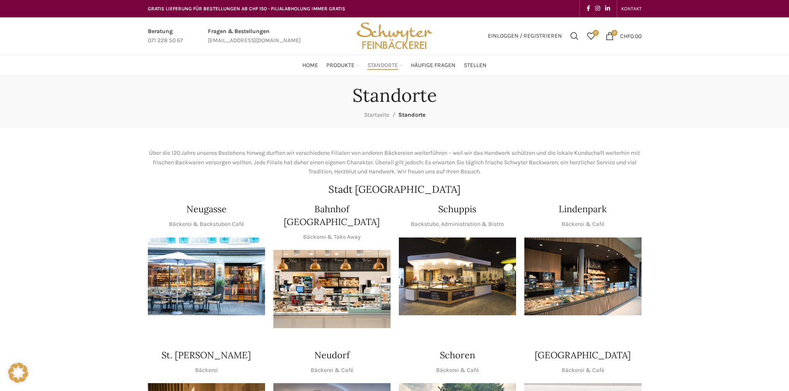 This screenshot has height=391, width=789. What do you see at coordinates (206, 371) in the screenshot?
I see `p: Bäckerei` at bounding box center [206, 371].